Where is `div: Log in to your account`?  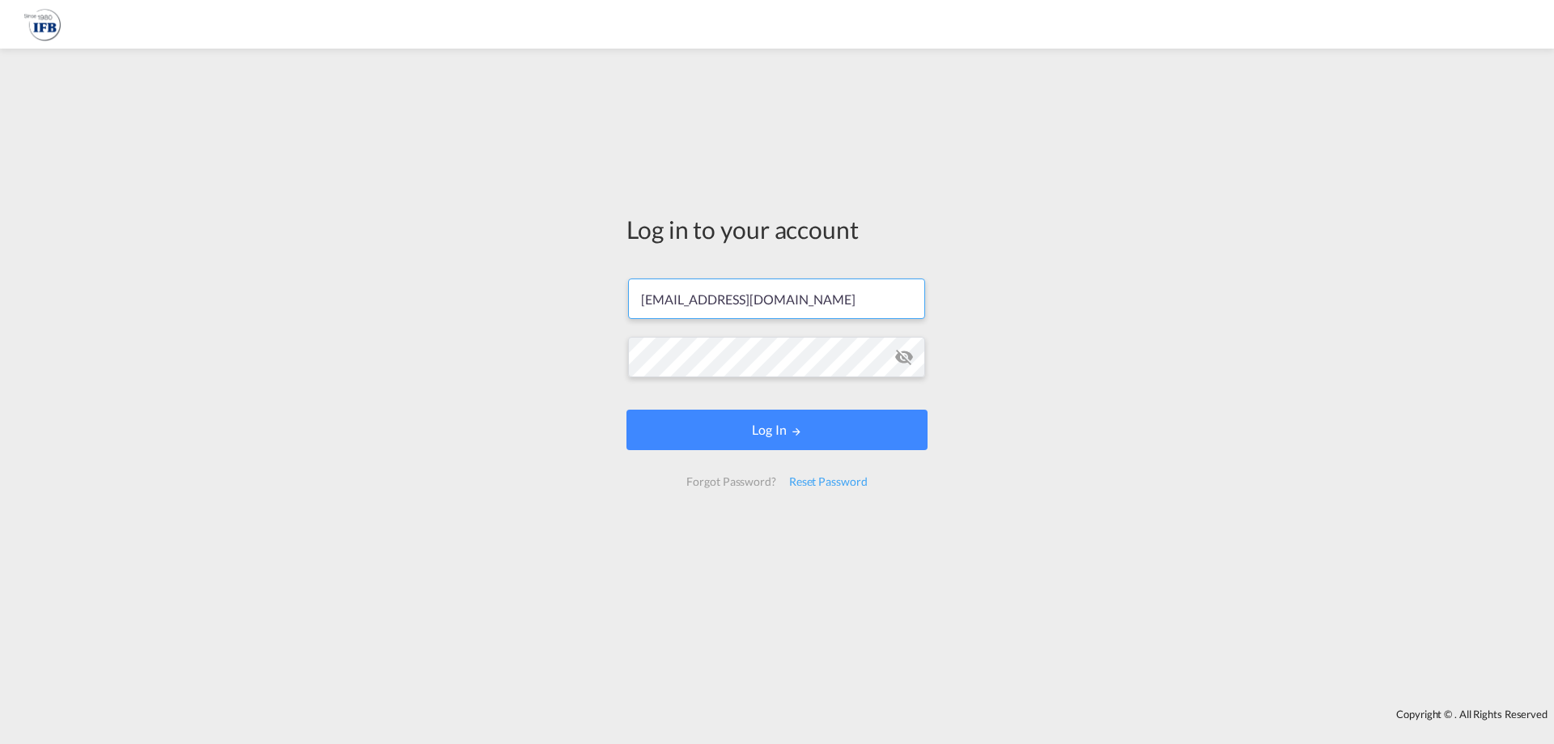
div: Log in to your account is located at coordinates (777, 229).